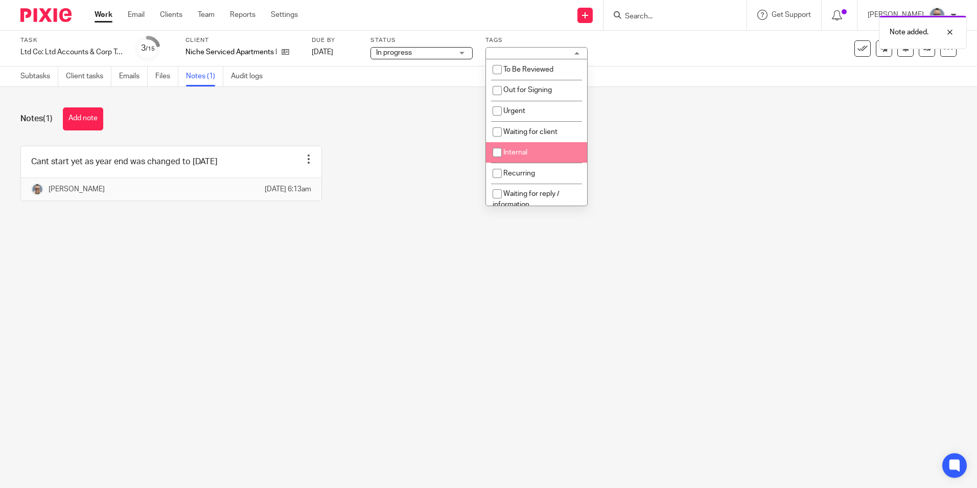  Describe the element at coordinates (250, 76) in the screenshot. I see `a: Audit logs` at that location.